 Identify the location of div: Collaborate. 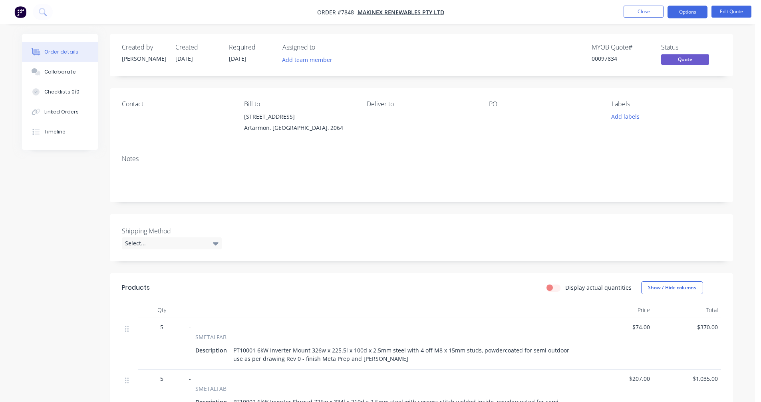
(60, 72).